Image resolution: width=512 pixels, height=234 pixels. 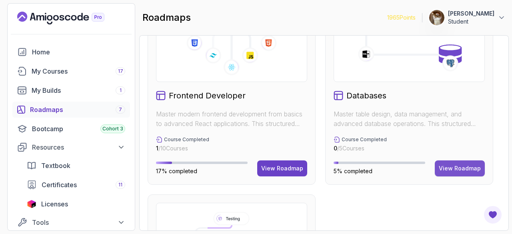 What do you see at coordinates (409, 119) in the screenshot?
I see `p: Master table design, data management, and advanced database operations. This structured learning ...` at bounding box center [409, 119].